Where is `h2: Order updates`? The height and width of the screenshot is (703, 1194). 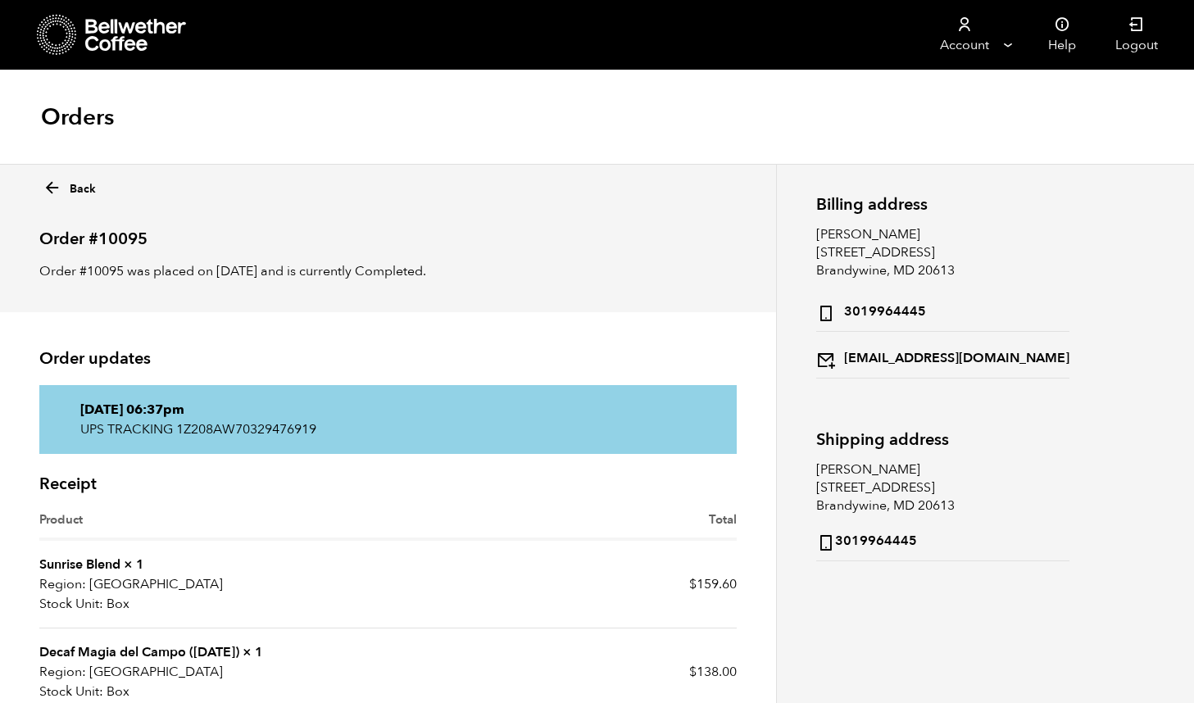 h2: Order updates is located at coordinates (388, 359).